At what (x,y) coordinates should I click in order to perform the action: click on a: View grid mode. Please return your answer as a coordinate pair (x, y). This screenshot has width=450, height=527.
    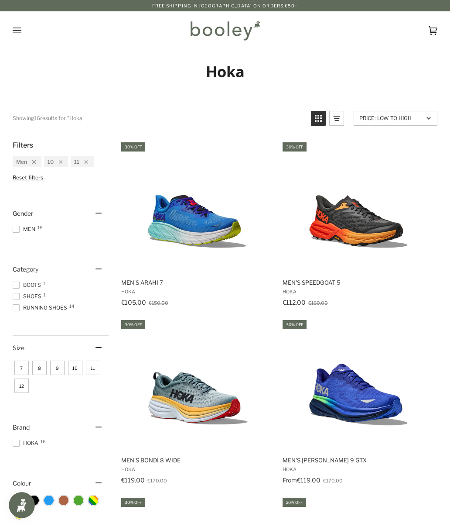
    Looking at the image, I should click on (318, 118).